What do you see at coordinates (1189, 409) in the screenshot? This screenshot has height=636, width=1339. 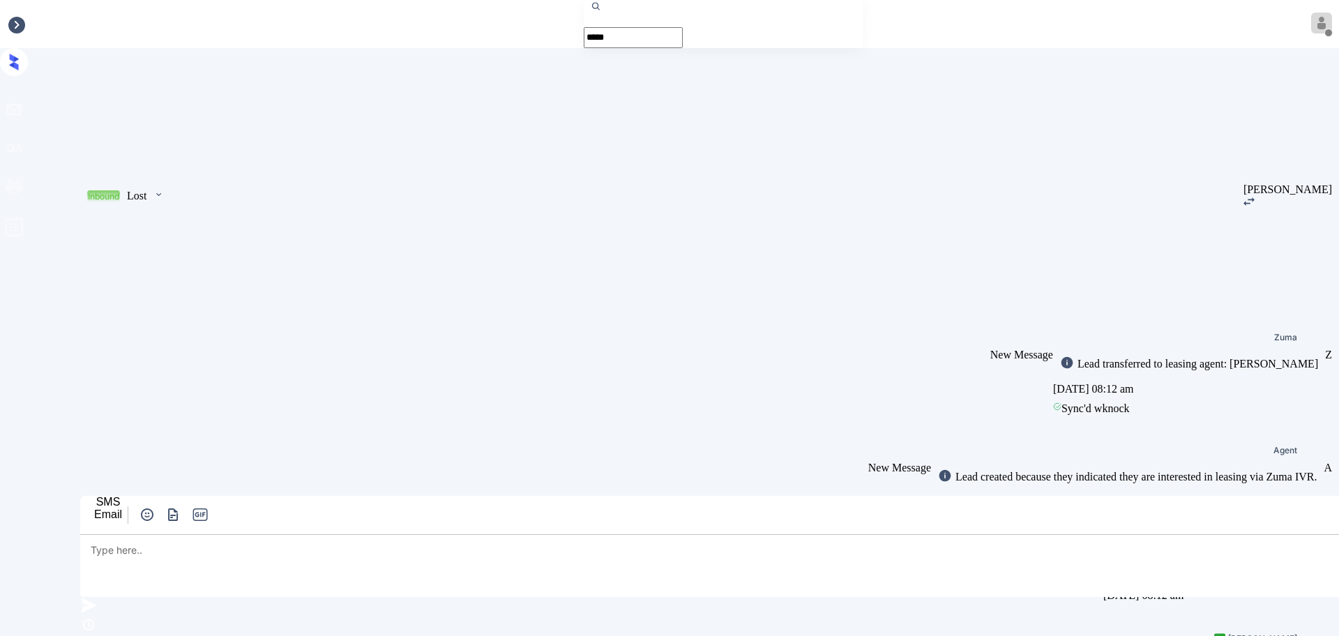 I see `div: Sync'd w knock` at bounding box center [1189, 409].